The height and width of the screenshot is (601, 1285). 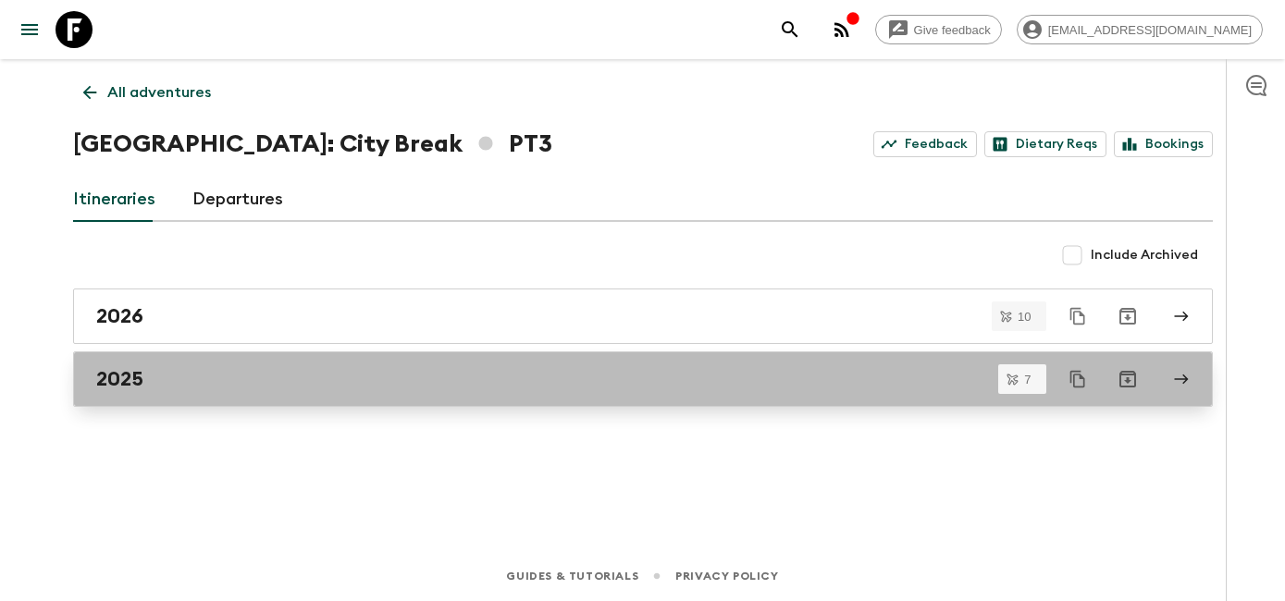 I want to click on span: 10, so click(x=1024, y=316).